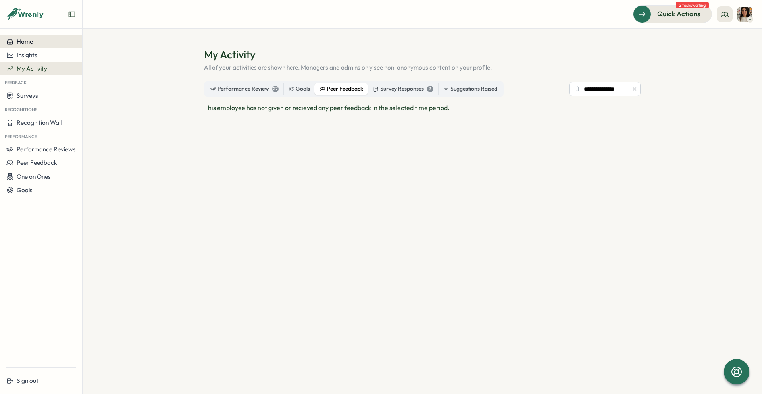  I want to click on span: Insights, so click(27, 55).